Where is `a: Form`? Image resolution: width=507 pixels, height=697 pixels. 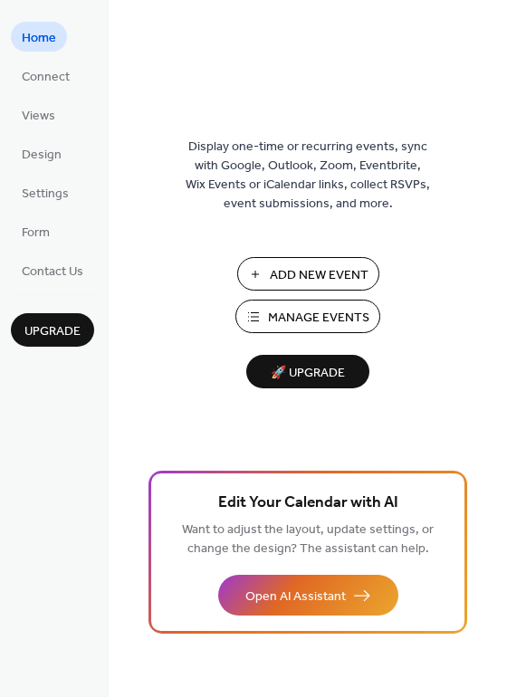 a: Form is located at coordinates (35, 231).